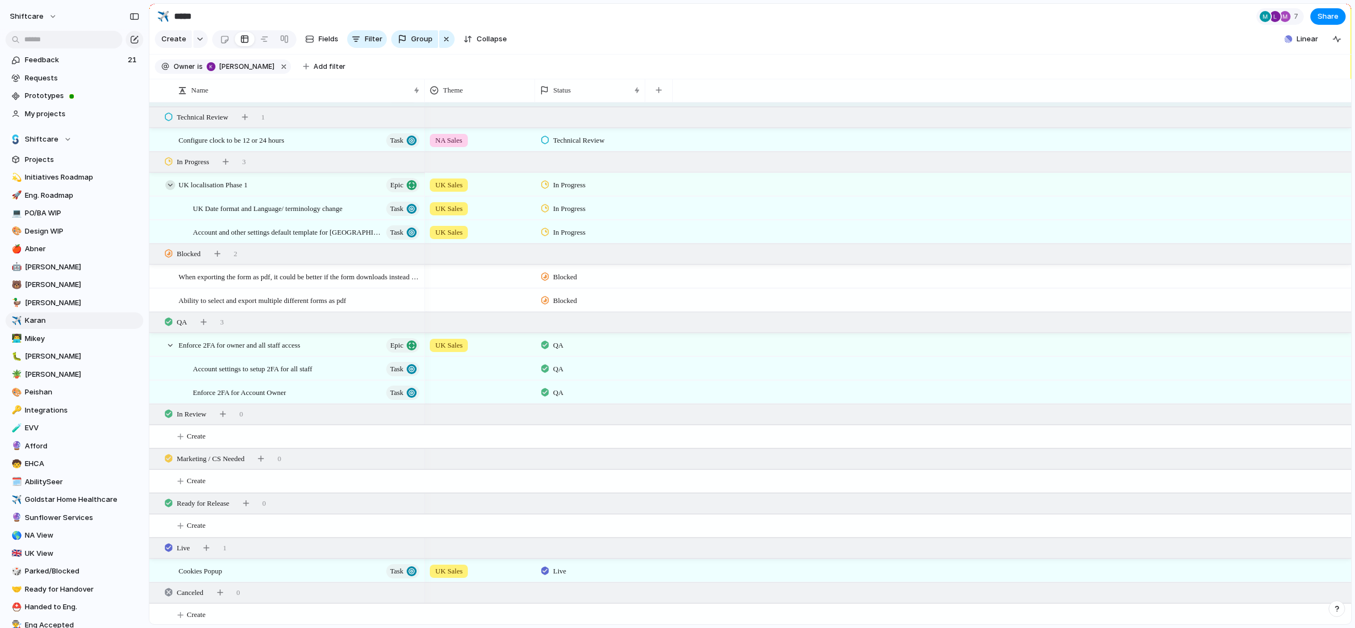 The height and width of the screenshot is (628, 1355). What do you see at coordinates (367, 39) in the screenshot?
I see `button: Filter` at bounding box center [367, 39].